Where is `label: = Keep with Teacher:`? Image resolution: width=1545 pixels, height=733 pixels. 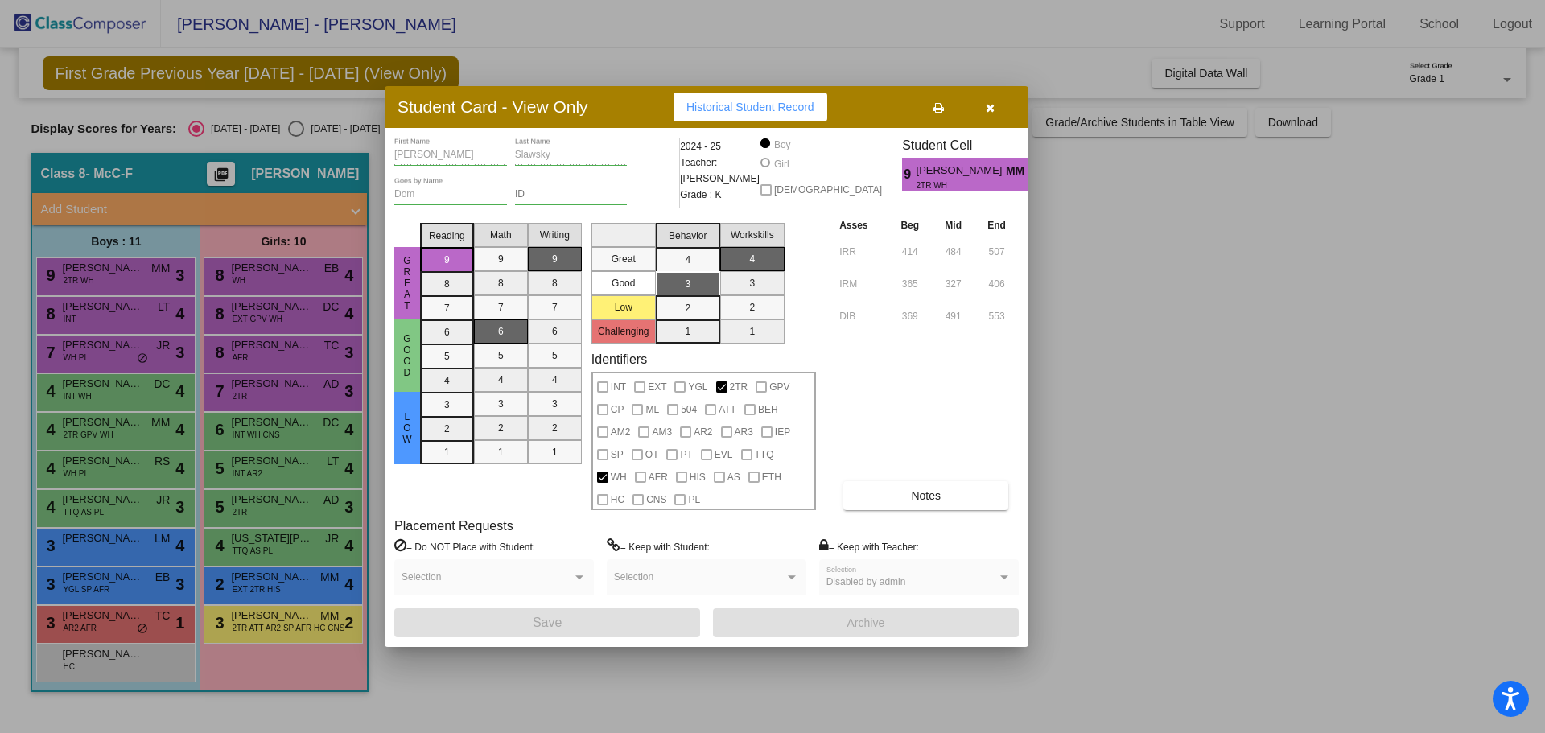
label: = Keep with Teacher: is located at coordinates (869, 546).